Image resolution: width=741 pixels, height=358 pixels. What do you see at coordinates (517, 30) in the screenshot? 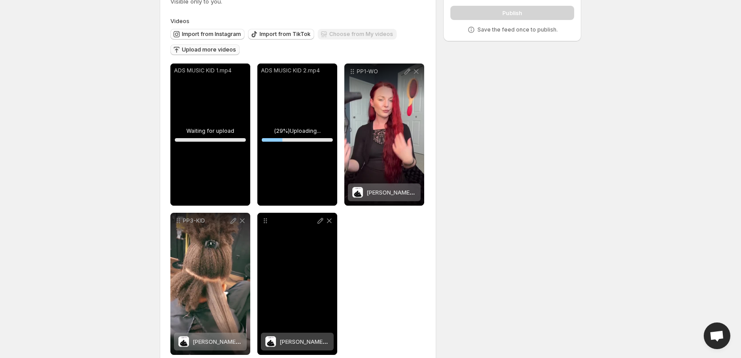
I see `p: Save the feed once to publish.` at bounding box center [517, 30].